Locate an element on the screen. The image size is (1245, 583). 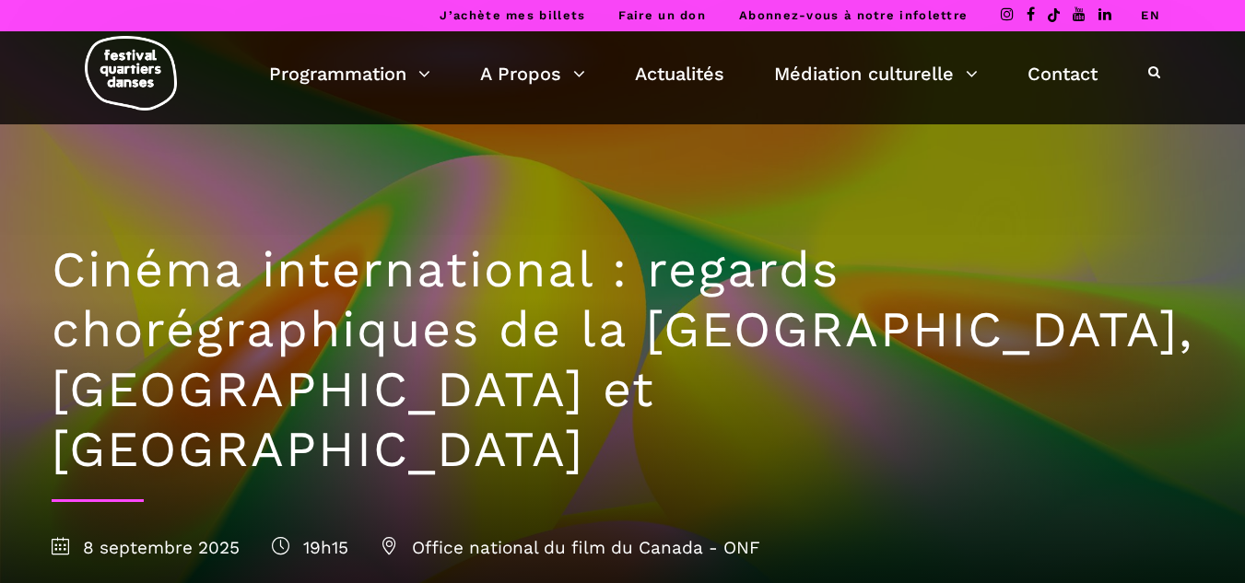
a: Médiation culturelle is located at coordinates (875, 74).